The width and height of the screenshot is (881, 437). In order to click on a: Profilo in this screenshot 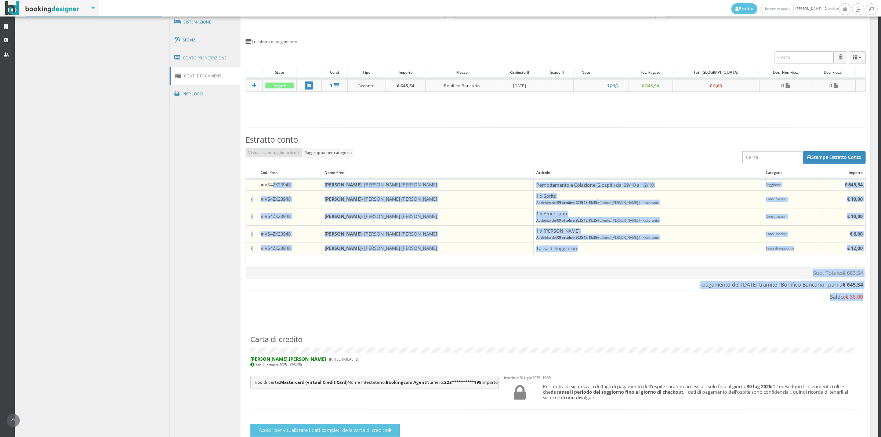, I will do `click(745, 9)`.